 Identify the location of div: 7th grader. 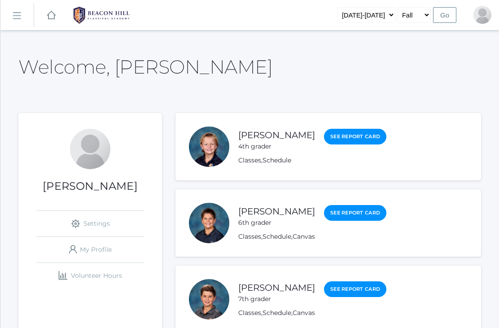
(277, 299).